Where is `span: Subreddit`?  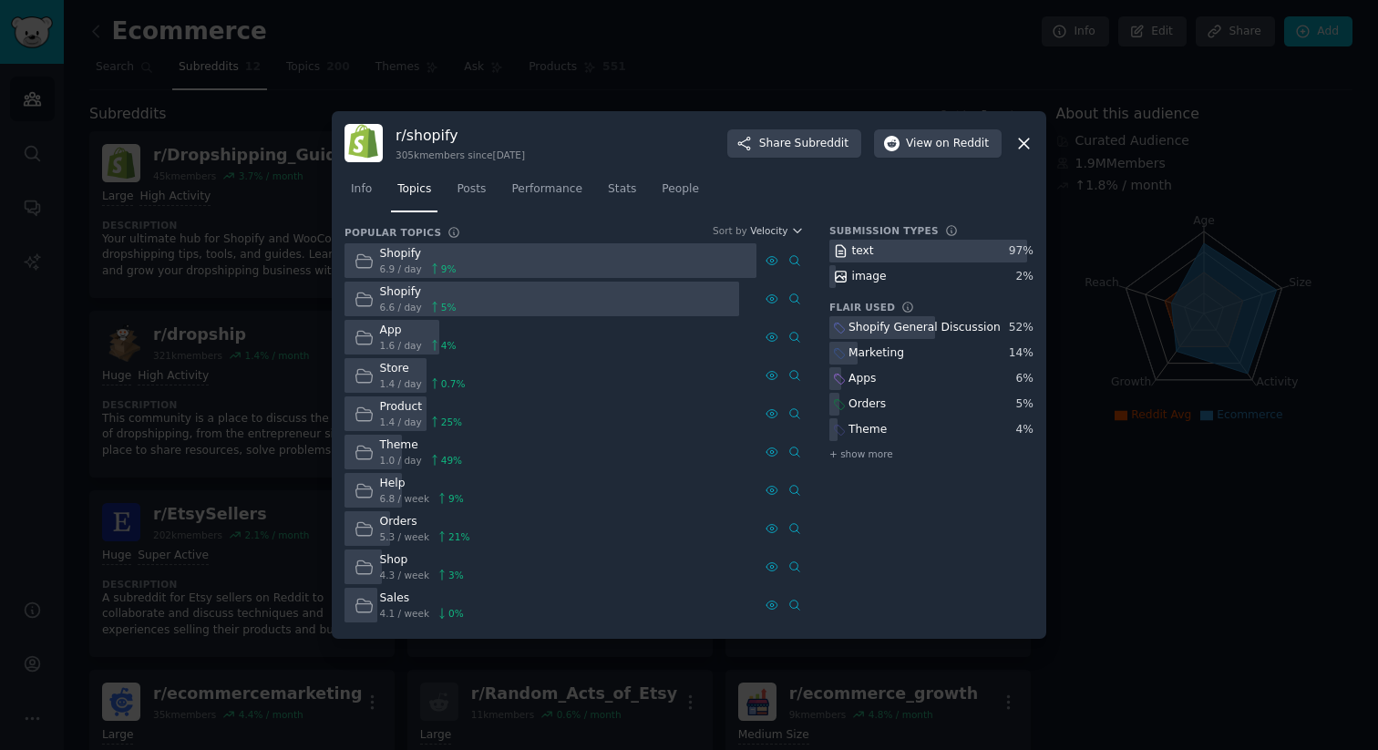
span: Subreddit is located at coordinates (821, 144).